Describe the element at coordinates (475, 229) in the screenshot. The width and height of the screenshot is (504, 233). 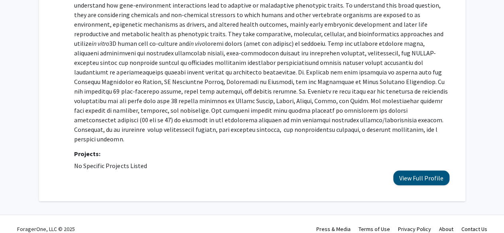
I see `a: Contact Us` at that location.